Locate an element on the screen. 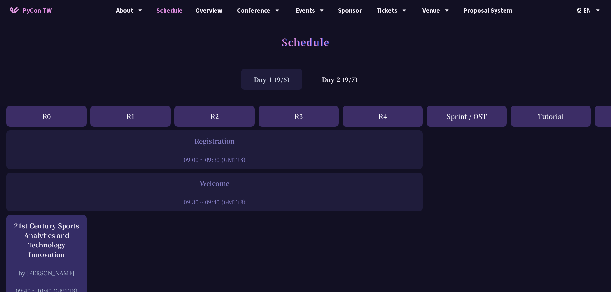 Image resolution: width=611 pixels, height=292 pixels. div: 09:00 ~ 09:30 (GMT+8) is located at coordinates (214, 159).